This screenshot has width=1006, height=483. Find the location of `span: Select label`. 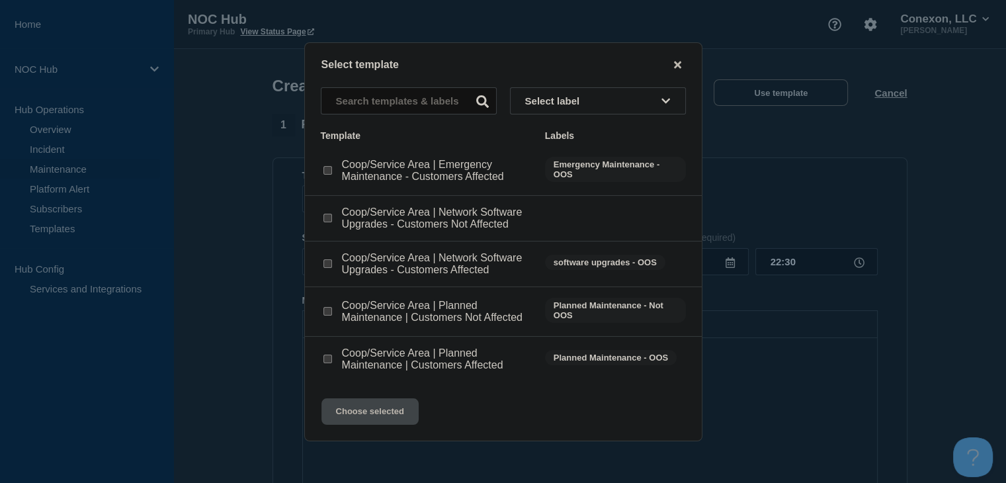

span: Select label is located at coordinates (555, 100).